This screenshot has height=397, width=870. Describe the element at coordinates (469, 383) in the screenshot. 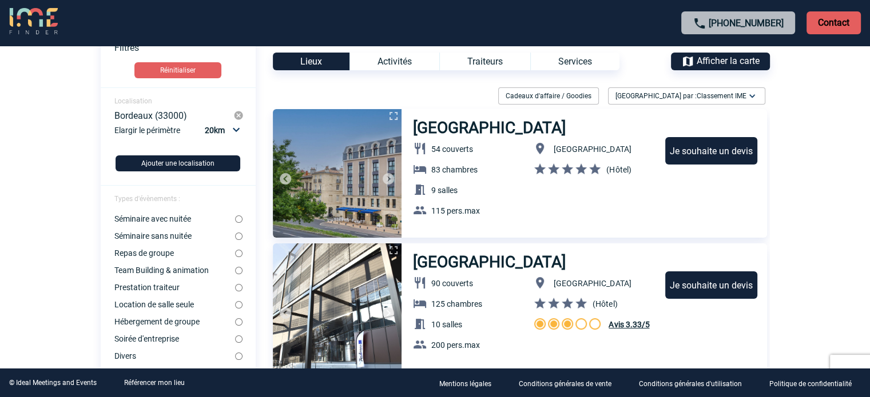

I see `a: Mentions légales` at that location.